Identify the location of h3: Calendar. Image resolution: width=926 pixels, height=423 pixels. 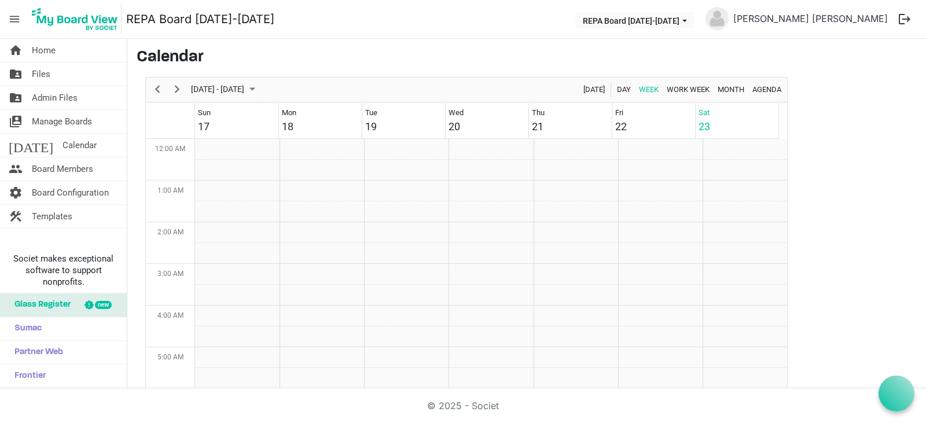
(527, 58).